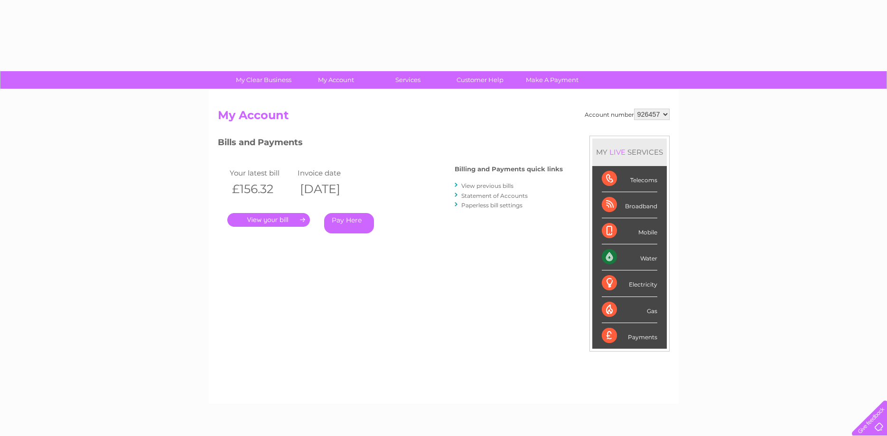 This screenshot has width=887, height=436. Describe the element at coordinates (329, 173) in the screenshot. I see `td: Invoice date` at that location.